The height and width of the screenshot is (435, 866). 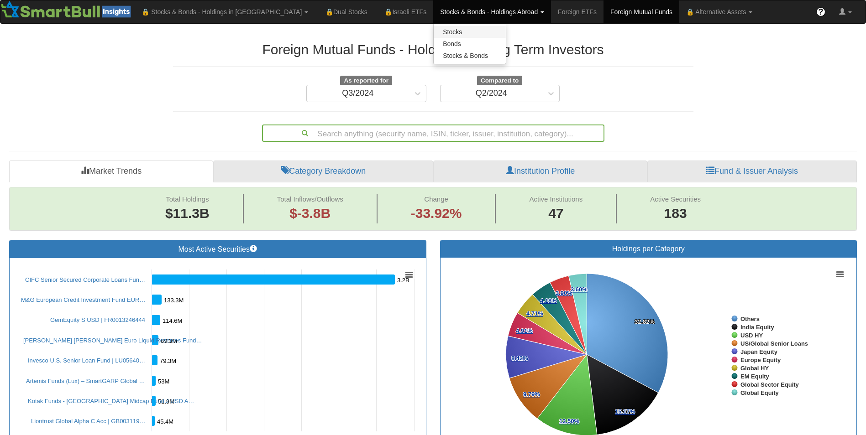 I want to click on tspan: 15.17%, so click(x=625, y=412).